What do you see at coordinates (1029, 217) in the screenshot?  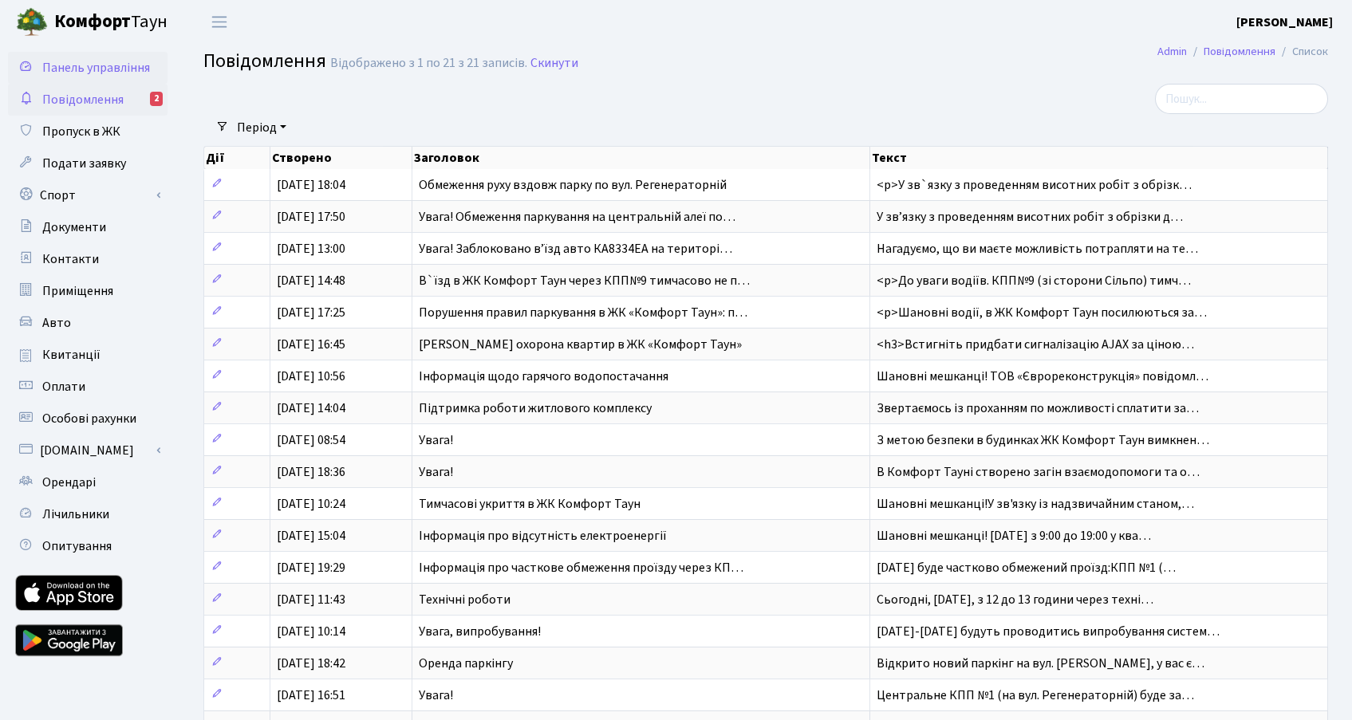 I see `span: У звʼязку з проведенням висотних робіт з обрізки д…` at bounding box center [1029, 217].